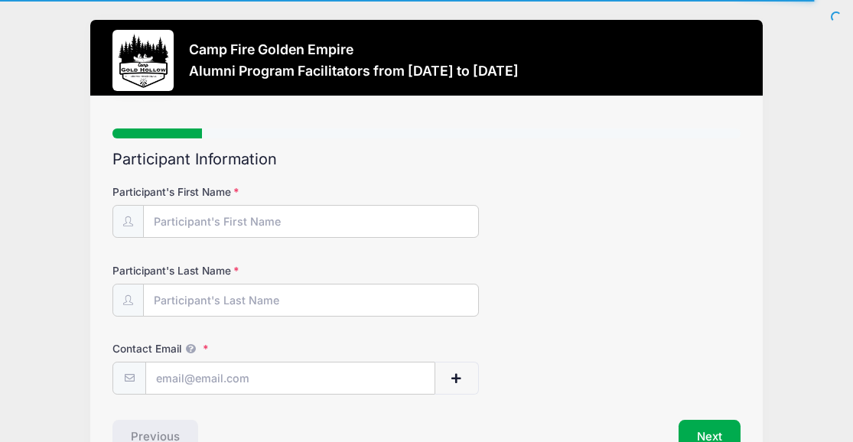 The image size is (853, 442). What do you see at coordinates (311, 221) in the screenshot?
I see `input: Participant's First Name` at bounding box center [311, 221].